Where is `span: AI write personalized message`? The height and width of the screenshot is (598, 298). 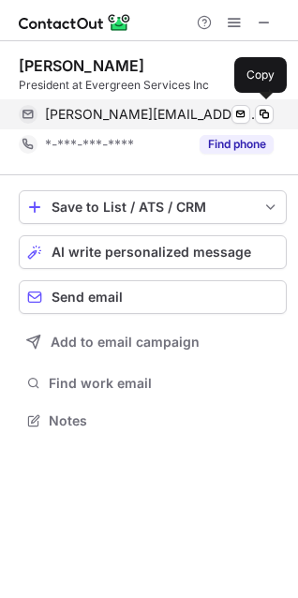
span: AI write personalized message is located at coordinates (151, 252).